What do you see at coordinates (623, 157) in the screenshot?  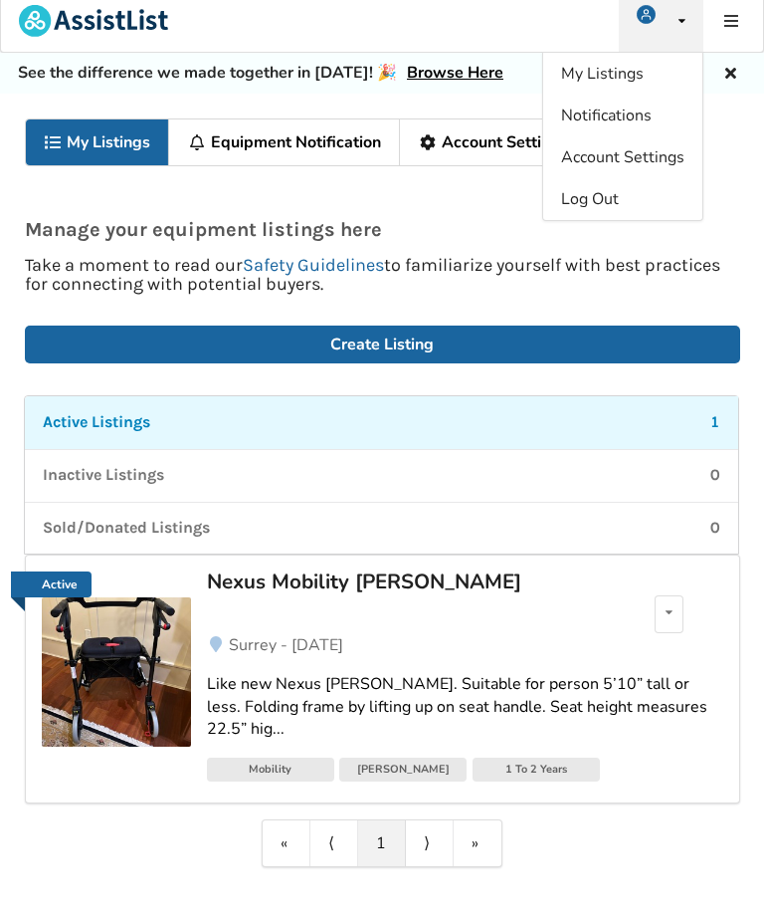 I see `span: Account Settings` at bounding box center [623, 157].